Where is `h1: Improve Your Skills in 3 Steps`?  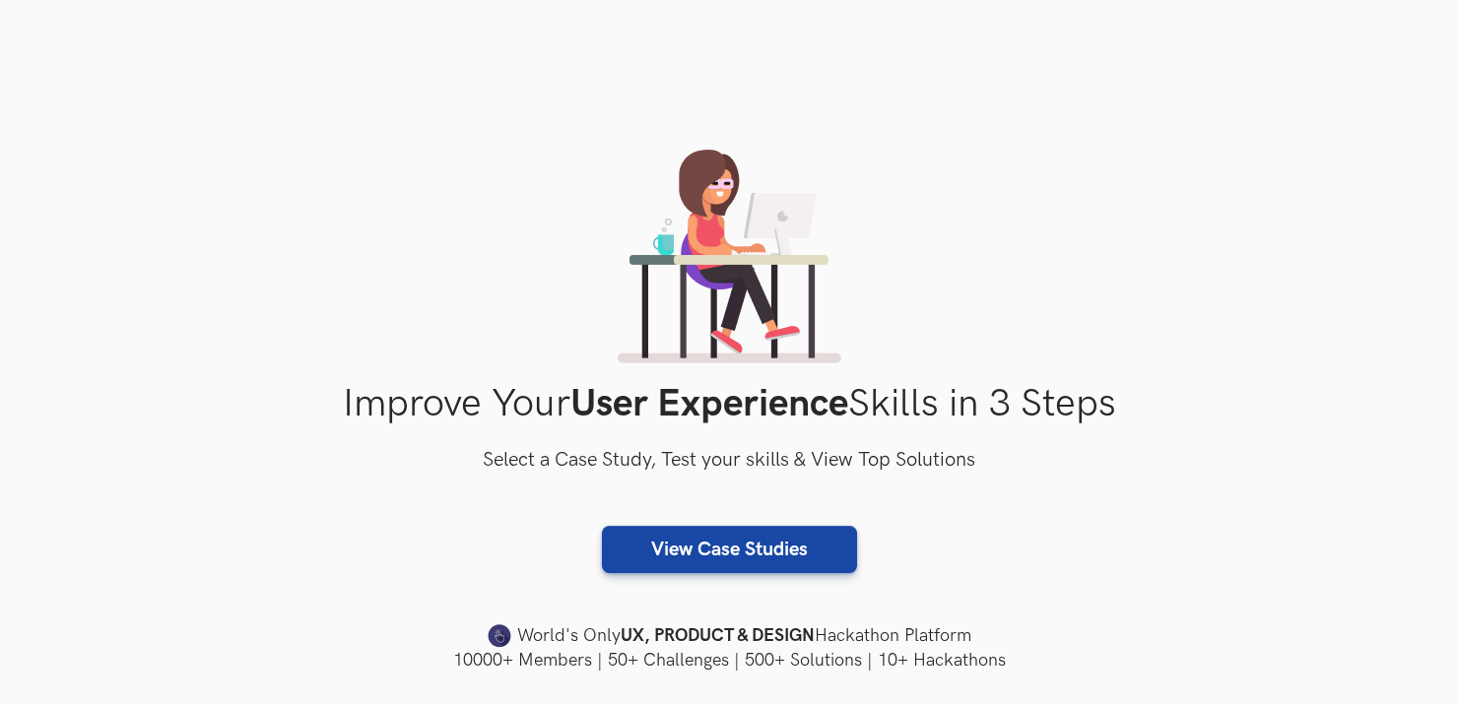
h1: Improve Your Skills in 3 Steps is located at coordinates (729, 404).